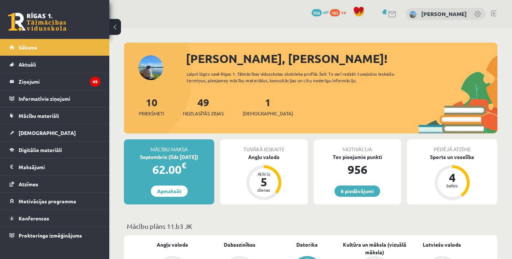 The image size is (512, 259). Describe the element at coordinates (357, 157) in the screenshot. I see `div: Tev pieejamie punkti` at that location.